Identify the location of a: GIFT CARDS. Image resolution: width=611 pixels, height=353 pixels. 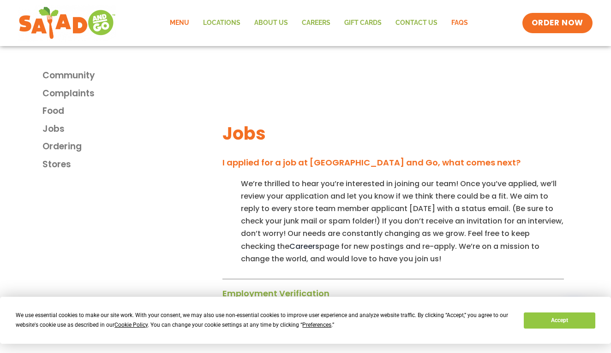
(363, 23).